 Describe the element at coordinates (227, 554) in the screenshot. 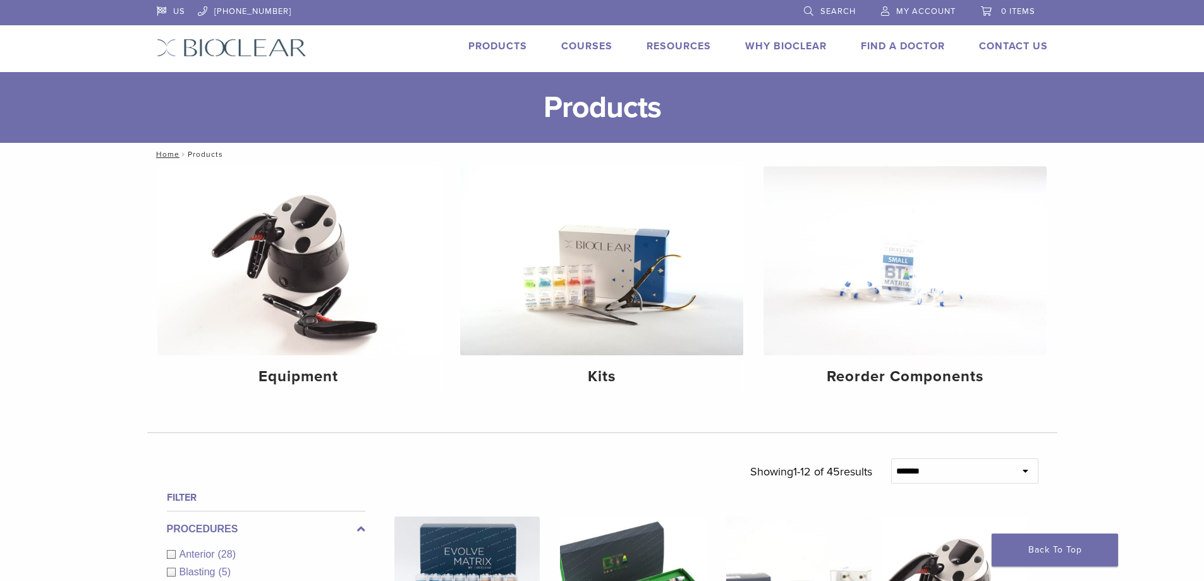

I see `span: (28)` at that location.